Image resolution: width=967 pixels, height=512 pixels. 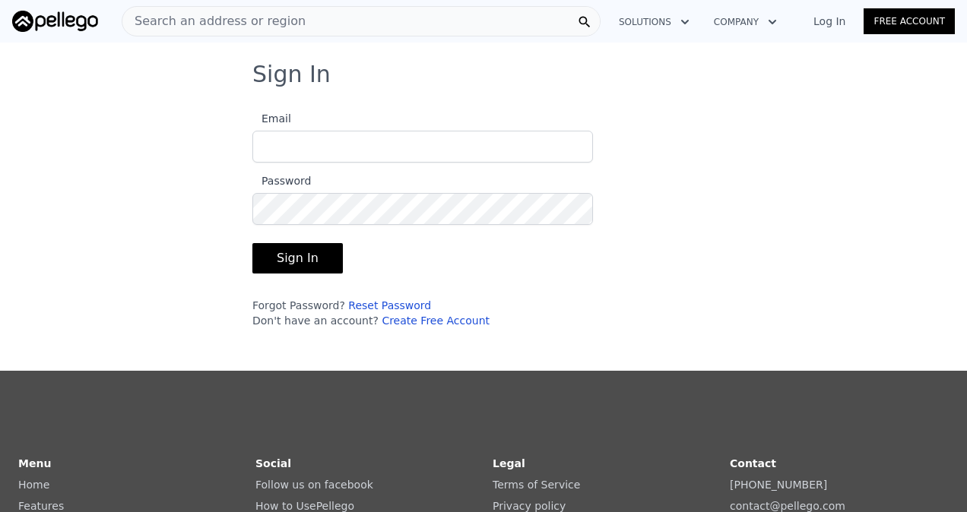 I want to click on strong: Menu, so click(x=34, y=464).